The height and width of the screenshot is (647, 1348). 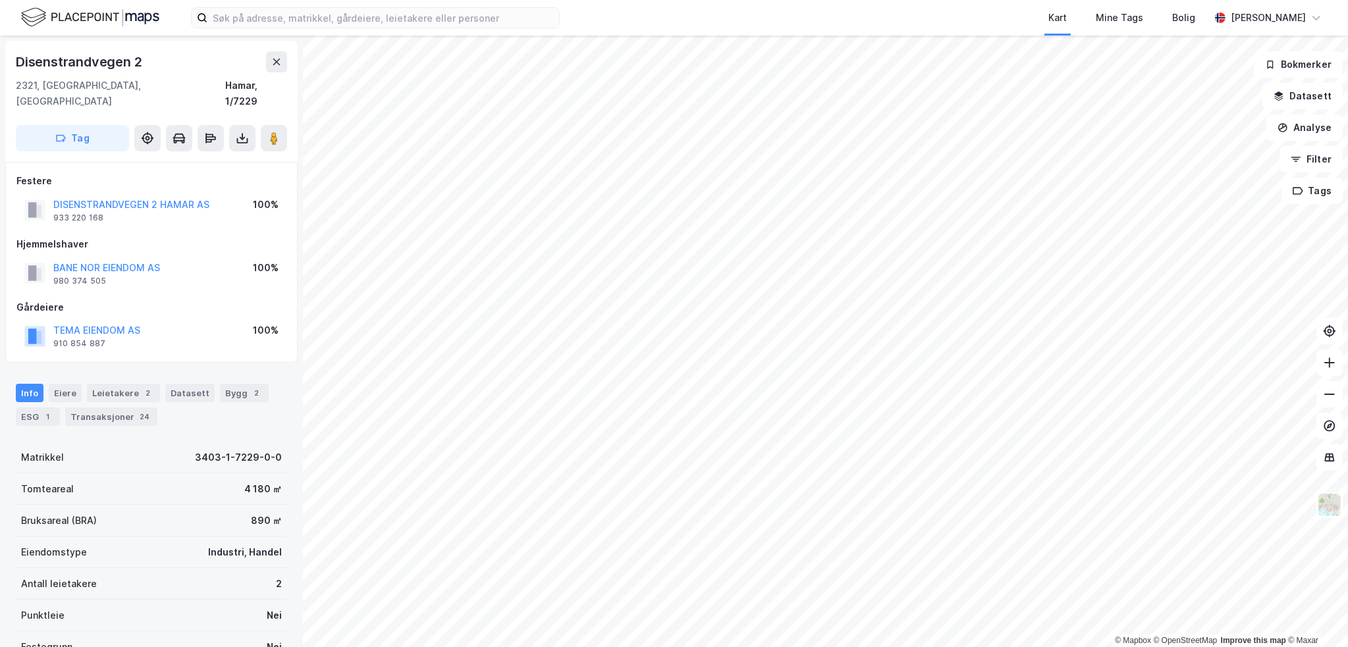 I want to click on button: Analyse, so click(x=1305, y=128).